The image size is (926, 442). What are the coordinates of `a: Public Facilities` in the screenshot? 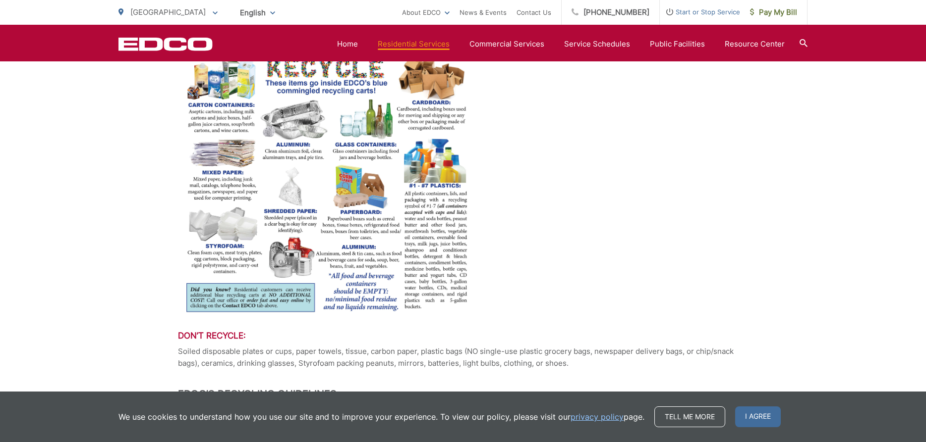 It's located at (677, 44).